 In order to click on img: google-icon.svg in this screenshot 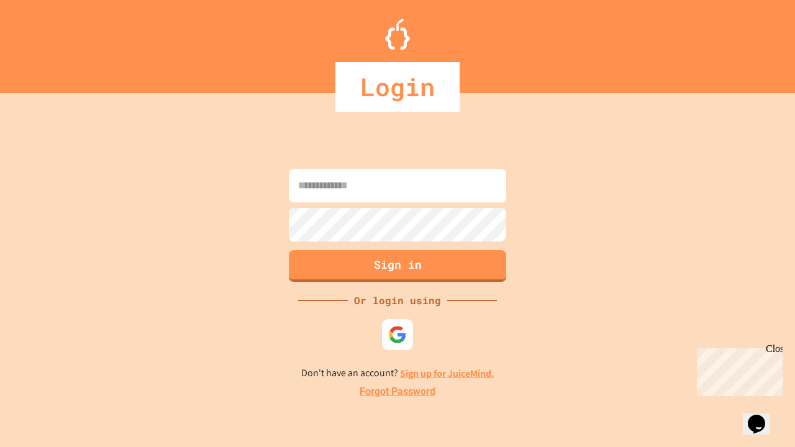, I will do `click(398, 335)`.